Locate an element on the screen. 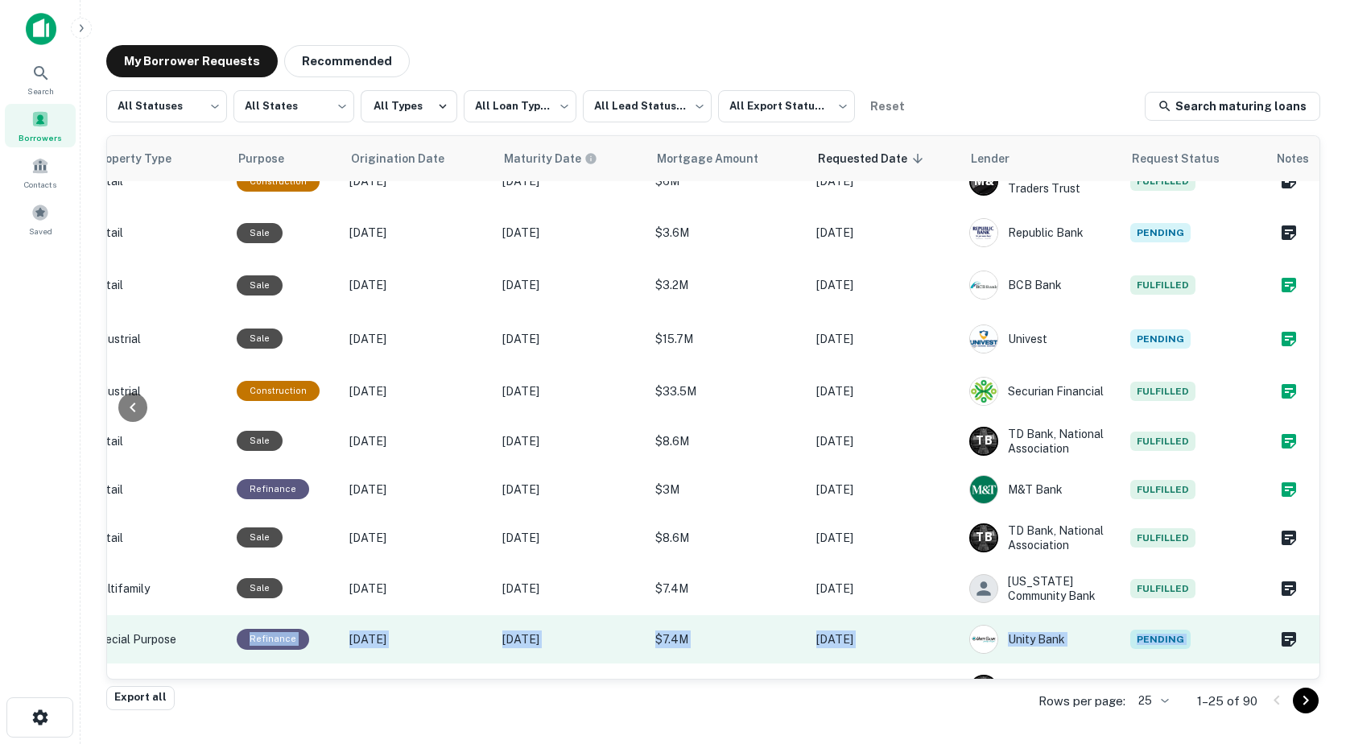  th: Requested Date is located at coordinates (885, 159).